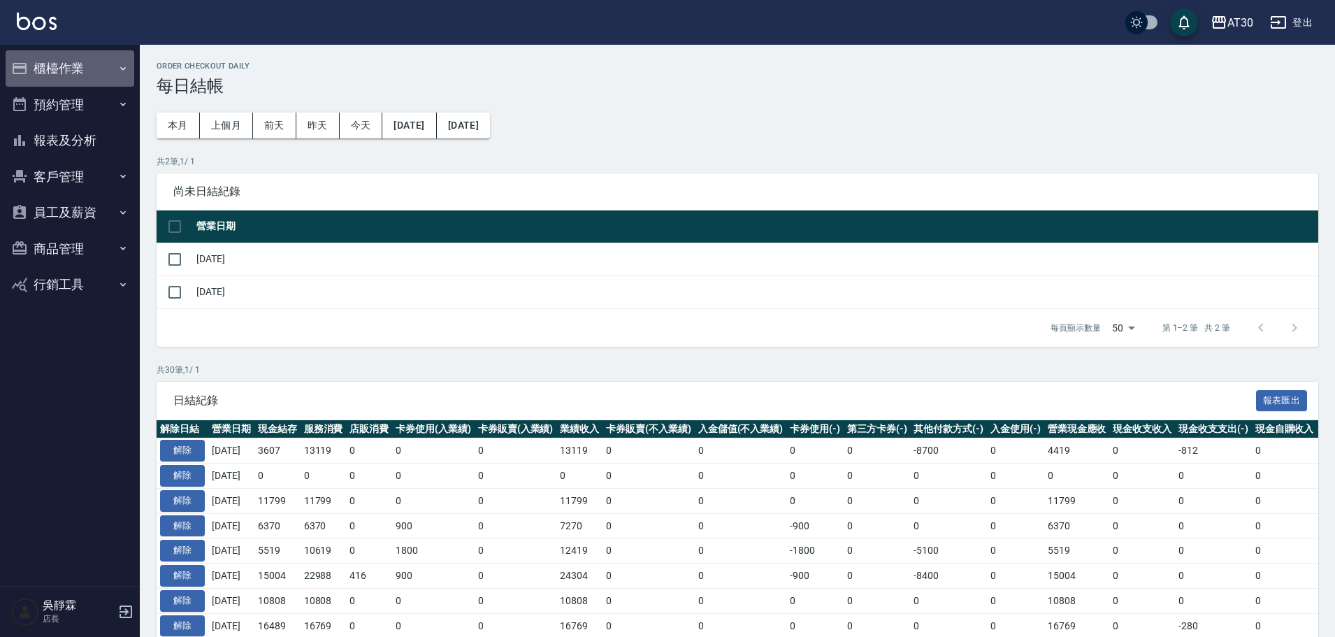  What do you see at coordinates (516, 429) in the screenshot?
I see `th: 卡券販賣(入業績)` at bounding box center [516, 429].